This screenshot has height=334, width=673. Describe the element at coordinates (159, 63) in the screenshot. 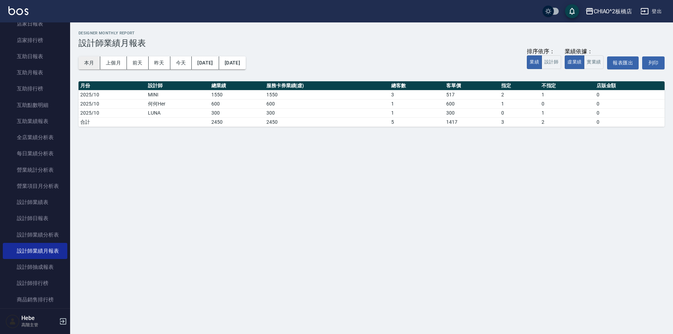

I see `button: 昨天` at that location.